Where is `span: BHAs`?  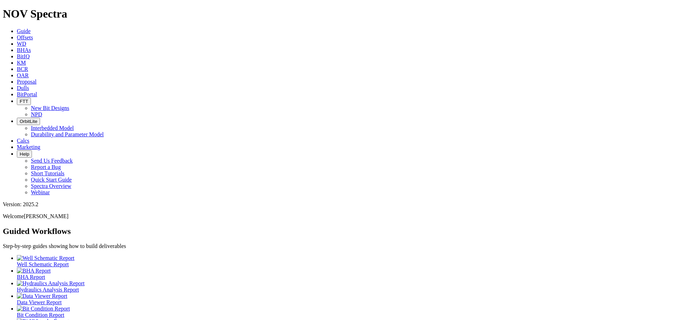
span: BHAs is located at coordinates (24, 50).